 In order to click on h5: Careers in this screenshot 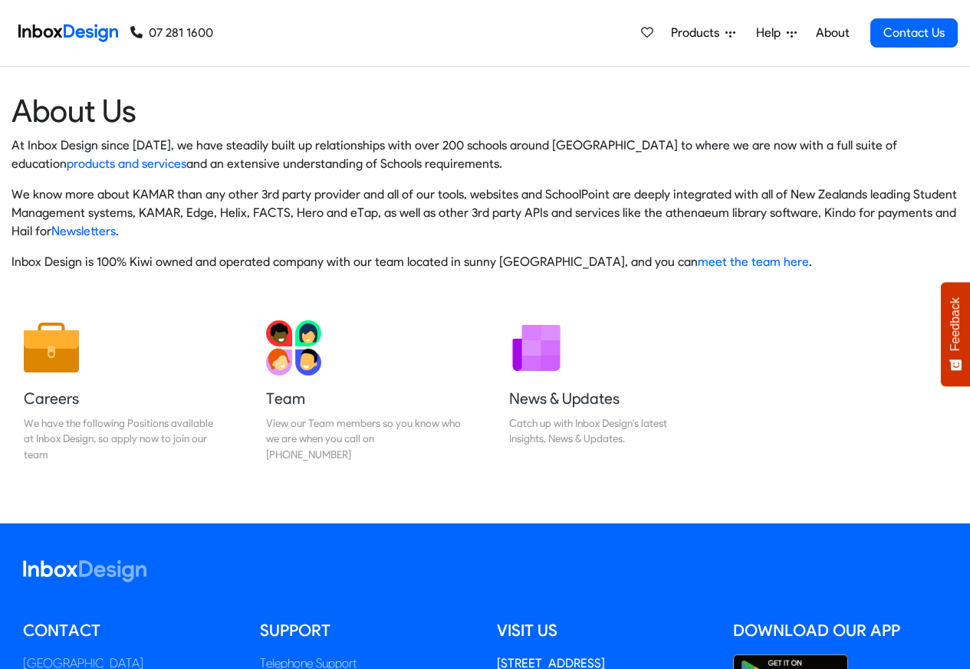, I will do `click(121, 399)`.